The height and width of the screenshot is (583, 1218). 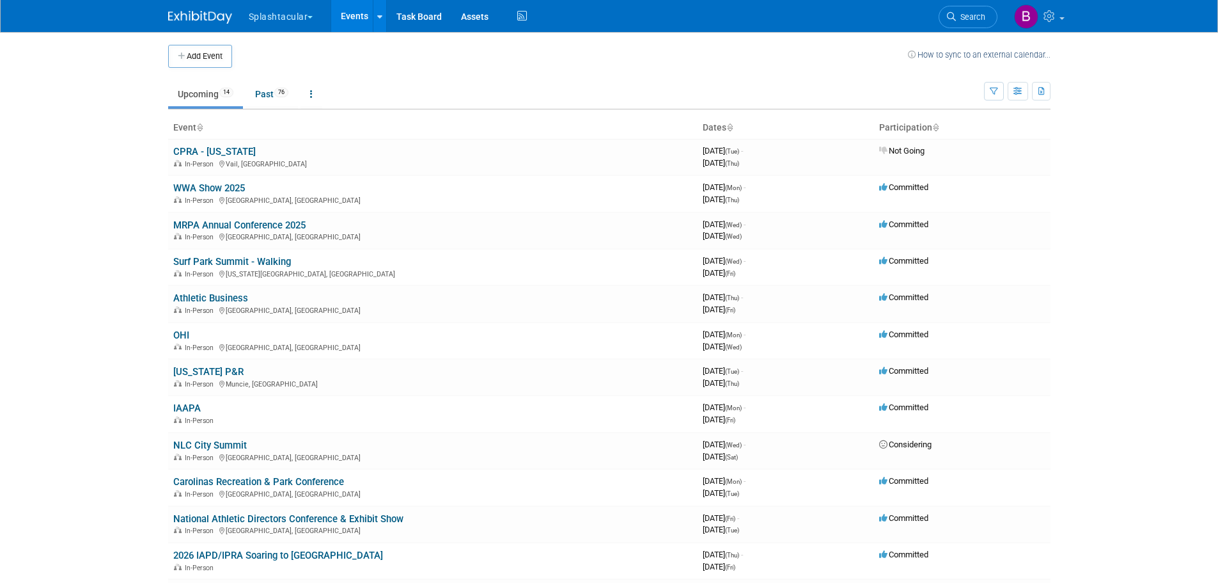 What do you see at coordinates (200, 56) in the screenshot?
I see `button: Add Event` at bounding box center [200, 56].